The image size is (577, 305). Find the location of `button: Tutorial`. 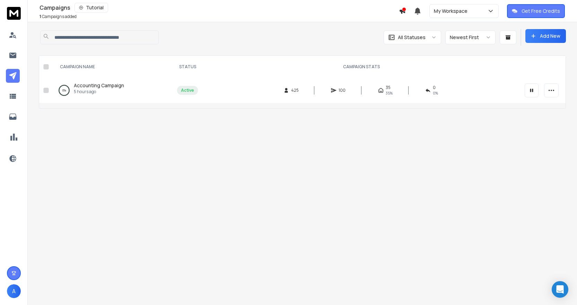

button: Tutorial is located at coordinates (91, 8).